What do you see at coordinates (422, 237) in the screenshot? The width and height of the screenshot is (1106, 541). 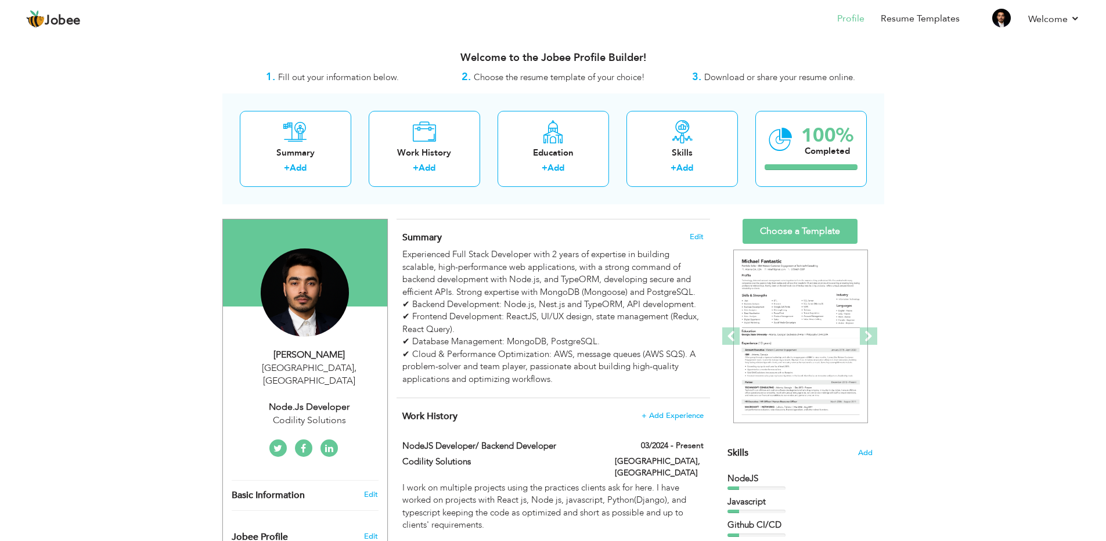 I see `span: Summary` at bounding box center [422, 237].